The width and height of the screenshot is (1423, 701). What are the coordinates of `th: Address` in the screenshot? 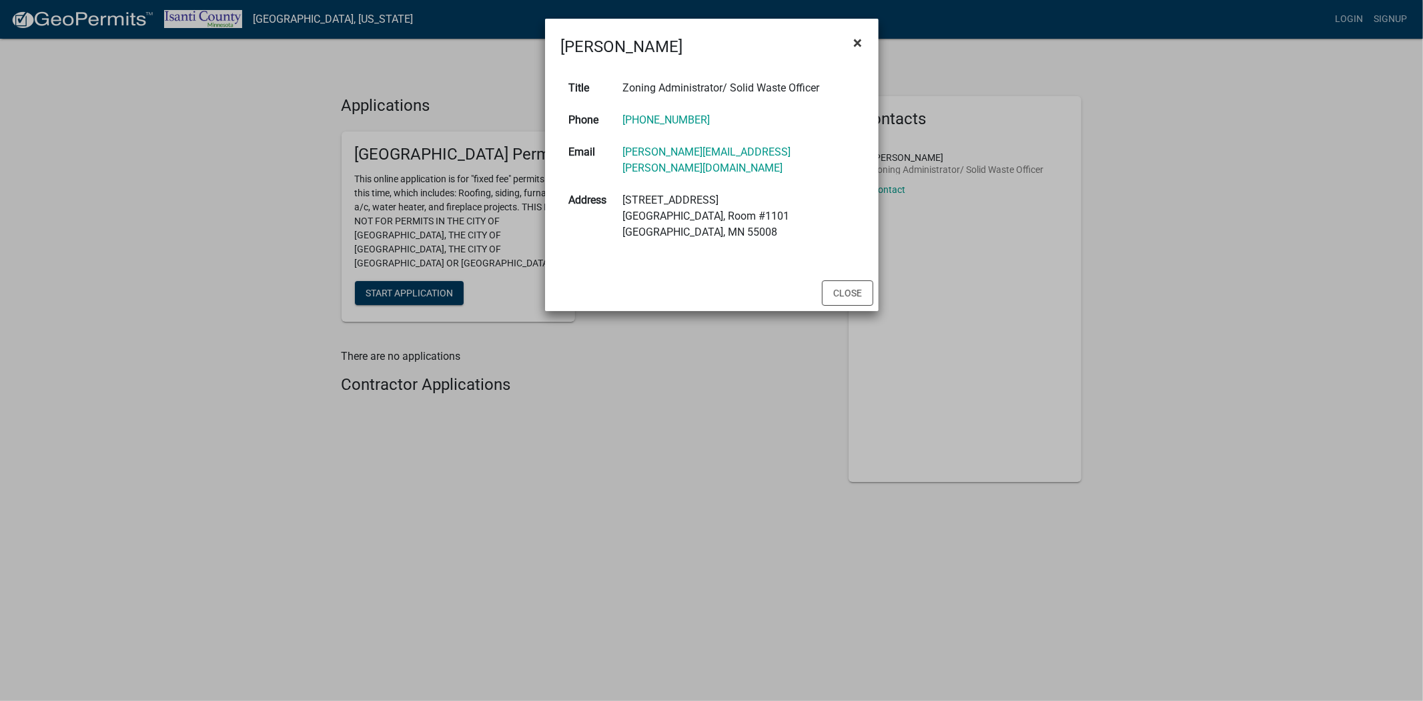 It's located at (588, 216).